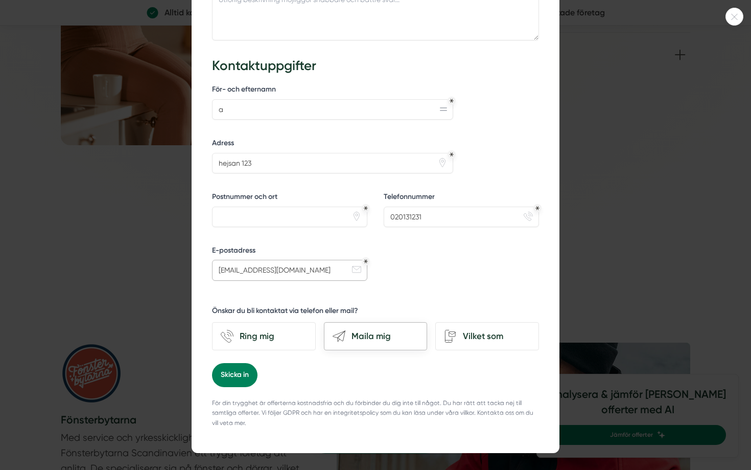  Describe the element at coordinates (461, 198) in the screenshot. I see `label: Telefonnummer` at that location.